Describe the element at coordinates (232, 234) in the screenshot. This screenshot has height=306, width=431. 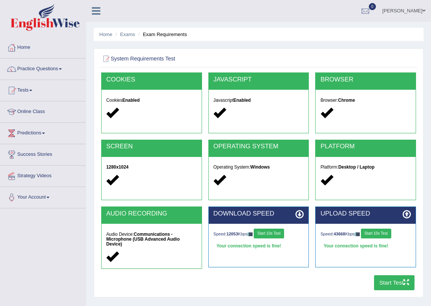
I see `strong: 12053` at that location.